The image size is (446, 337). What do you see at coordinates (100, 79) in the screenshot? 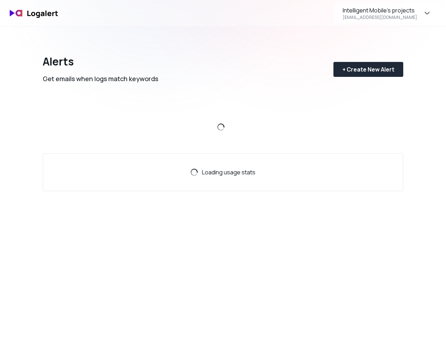
I see `div: Get emails when logs match keywords` at bounding box center [100, 79].